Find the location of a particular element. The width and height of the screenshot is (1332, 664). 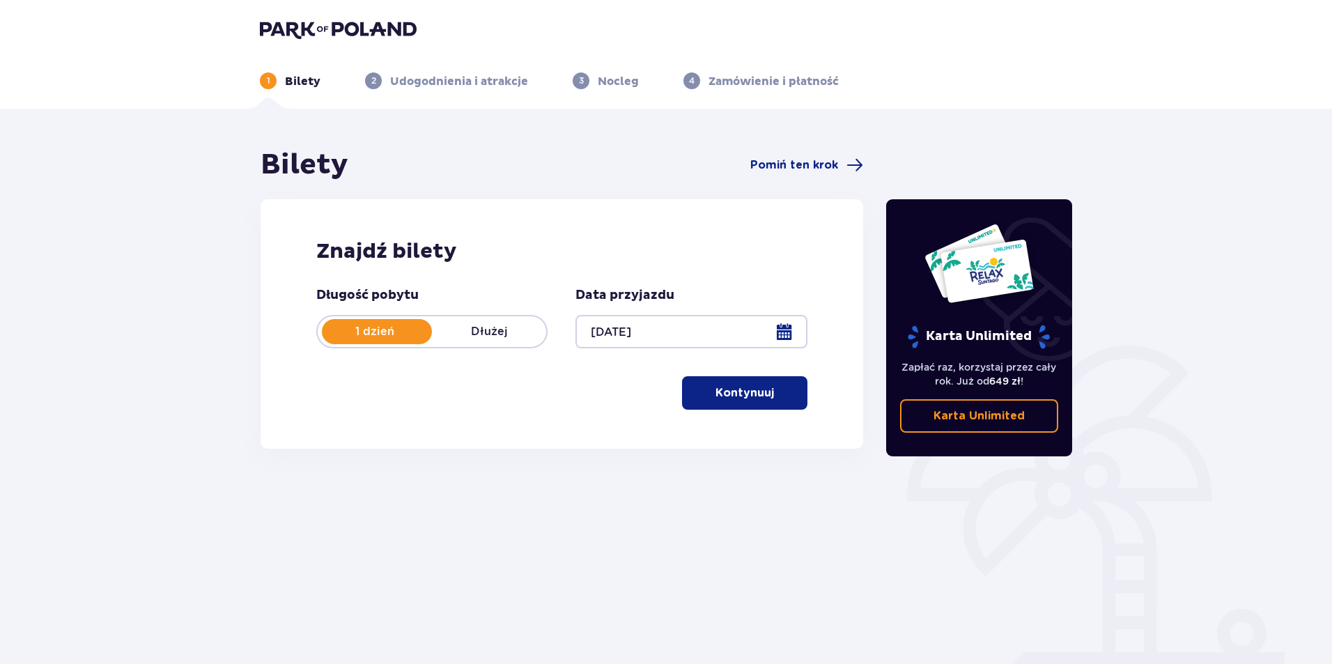

p: Długość pobytu is located at coordinates (367, 295).